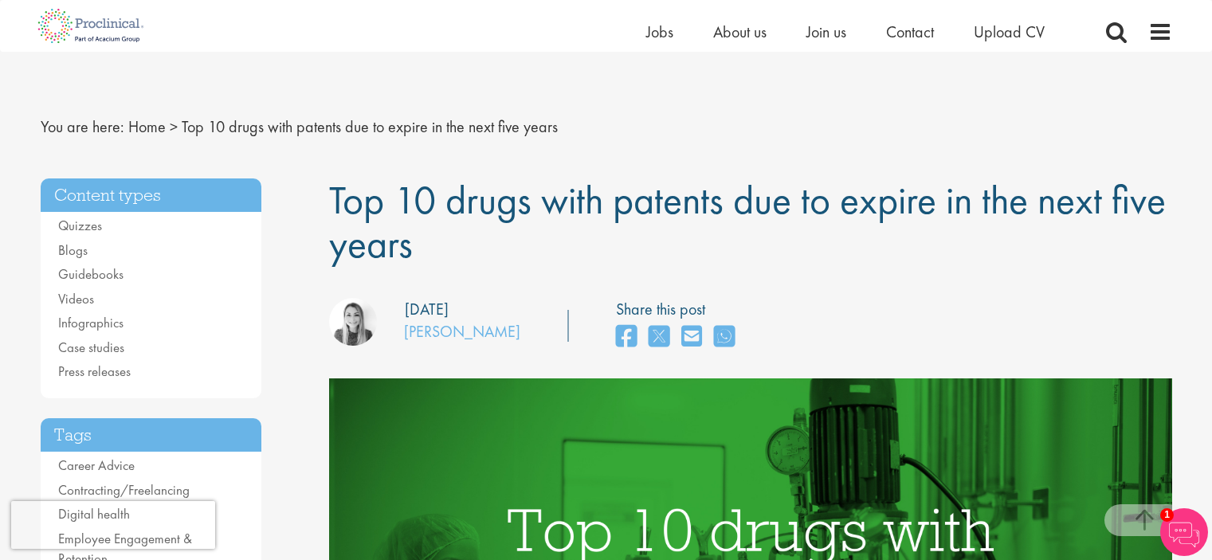  Describe the element at coordinates (96, 465) in the screenshot. I see `a: Career Advice` at that location.